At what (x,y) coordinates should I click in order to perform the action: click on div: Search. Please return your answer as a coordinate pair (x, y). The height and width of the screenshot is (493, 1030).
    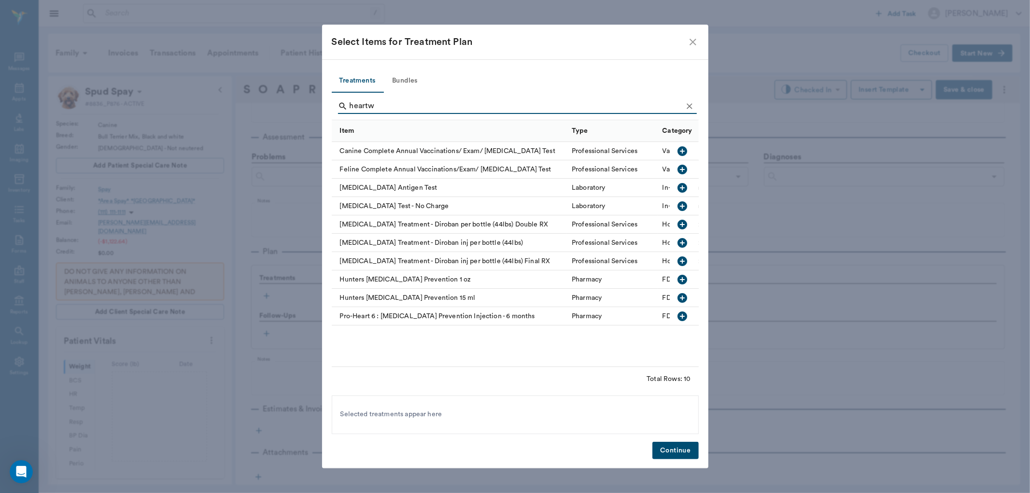
    Looking at the image, I should click on (517, 107).